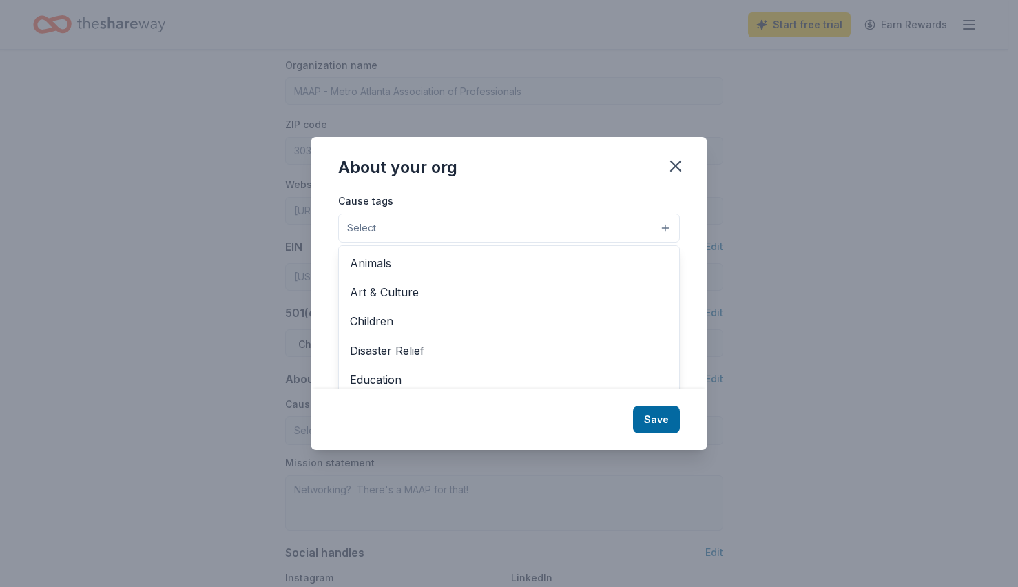  What do you see at coordinates (509, 328) in the screenshot?
I see `div: Select` at bounding box center [509, 328].